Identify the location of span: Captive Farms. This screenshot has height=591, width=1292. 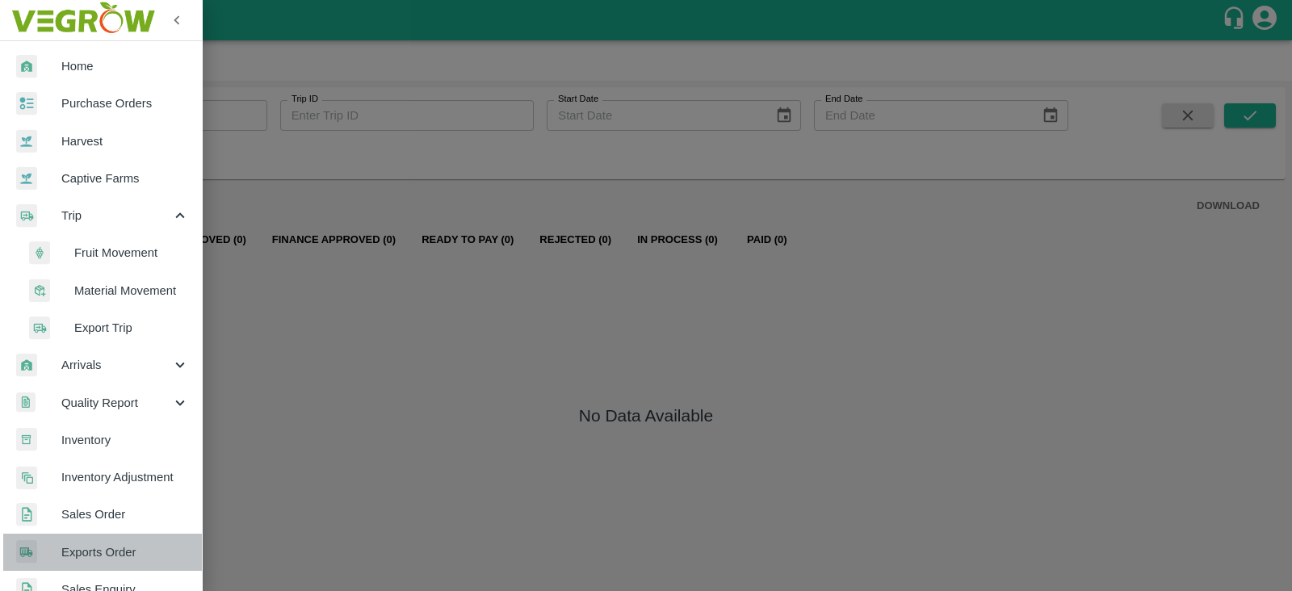
(125, 179).